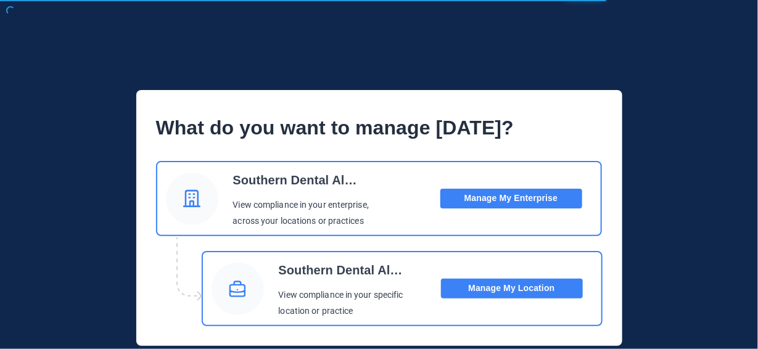 The height and width of the screenshot is (349, 758). I want to click on p: View compliance in your enterprise,, so click(301, 205).